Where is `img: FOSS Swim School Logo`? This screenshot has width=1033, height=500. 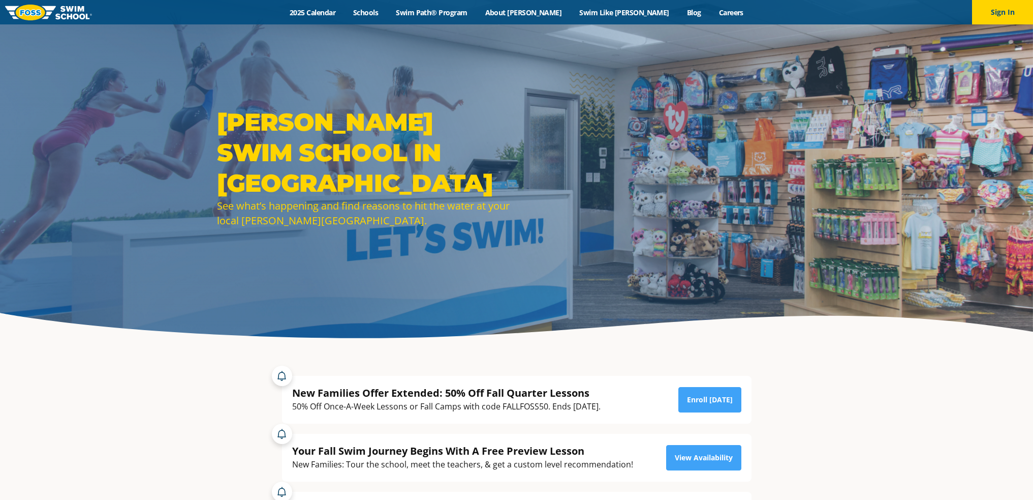
img: FOSS Swim School Logo is located at coordinates (48, 12).